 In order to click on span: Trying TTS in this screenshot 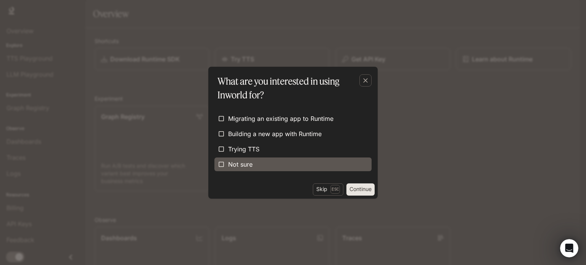, I will do `click(244, 149)`.